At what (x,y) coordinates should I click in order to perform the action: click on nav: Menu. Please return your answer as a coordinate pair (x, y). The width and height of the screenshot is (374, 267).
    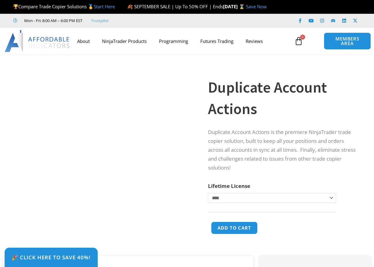
    Looking at the image, I should click on (181, 41).